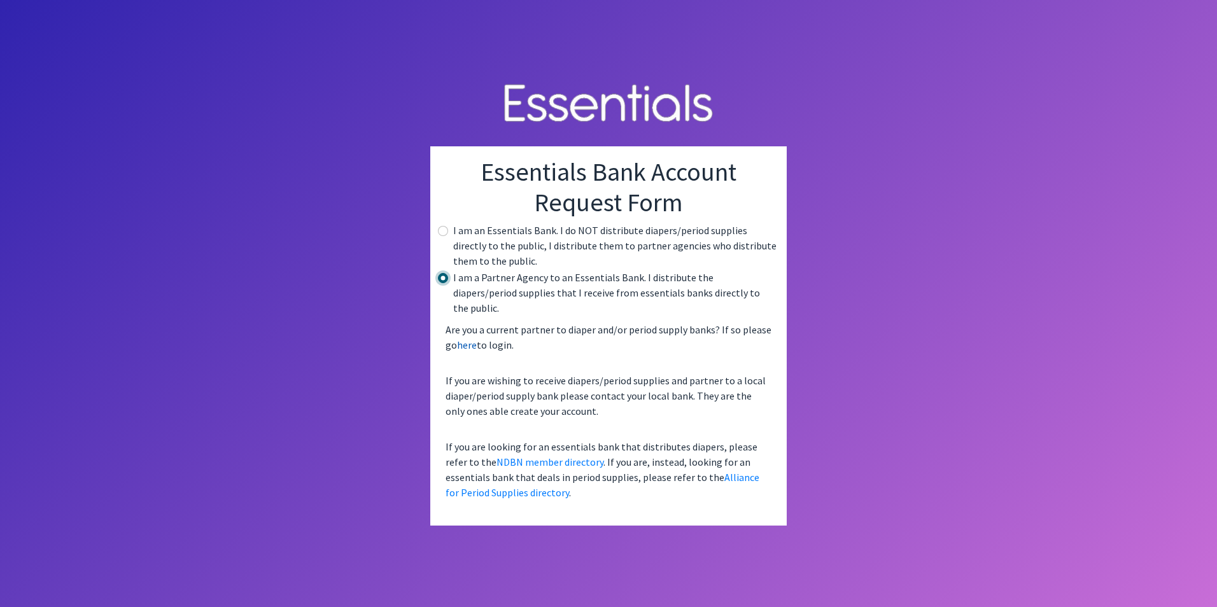  Describe the element at coordinates (615, 246) in the screenshot. I see `label: I am an Essentials Bank. I do NOT distribute diapers/period supplies directly to the public, I di...` at that location.